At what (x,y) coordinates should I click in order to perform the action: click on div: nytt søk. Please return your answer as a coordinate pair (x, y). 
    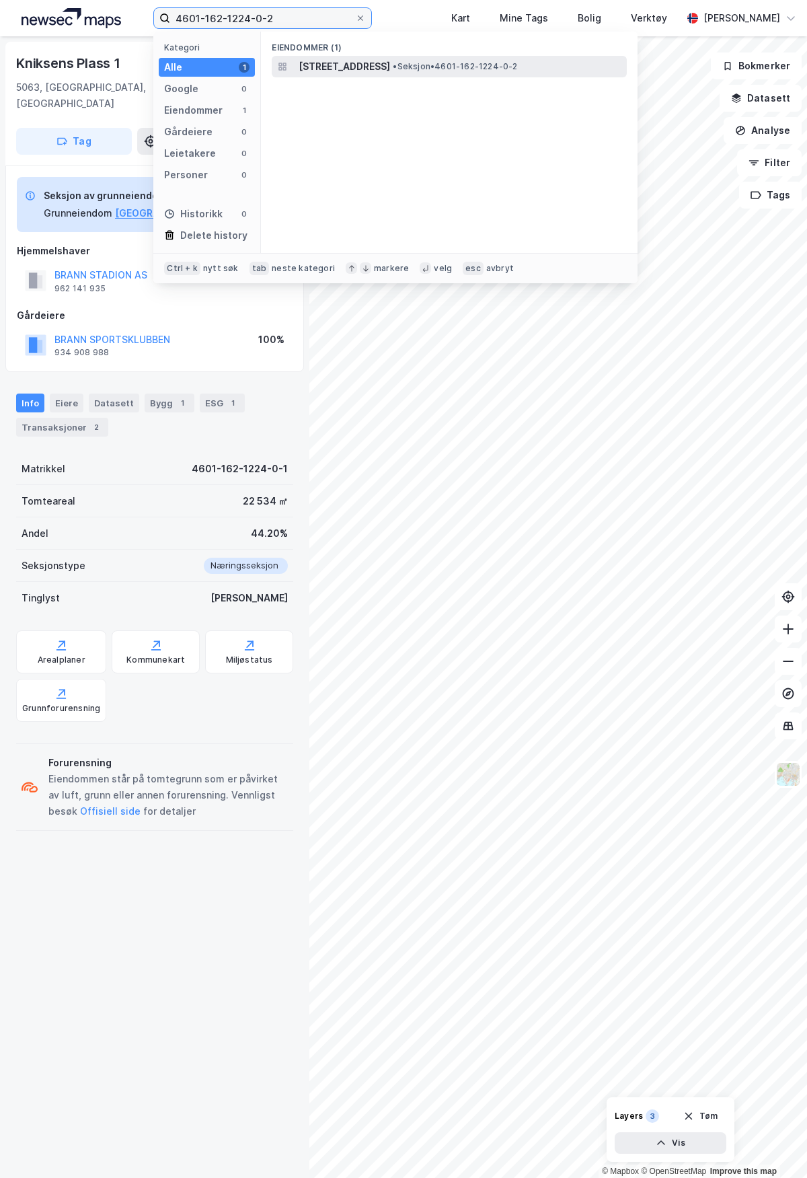
    Looking at the image, I should click on (221, 268).